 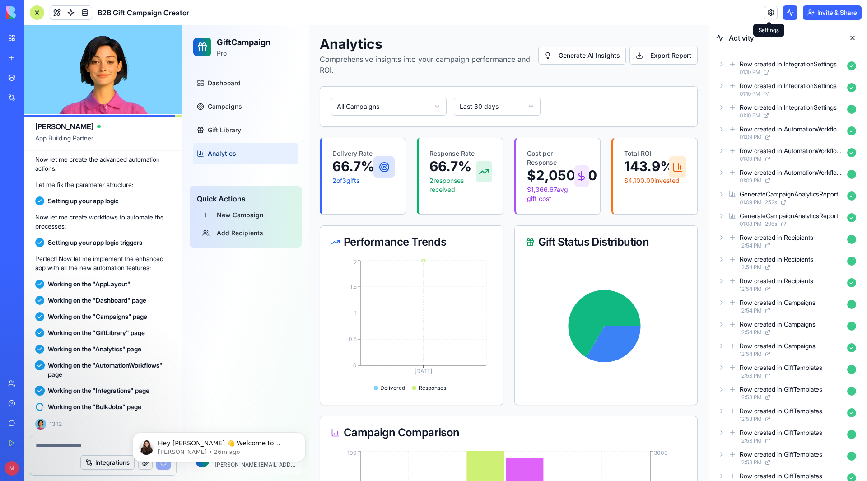 What do you see at coordinates (326, 408) in the screenshot?
I see `div: Campaign Comparison` at bounding box center [326, 408].